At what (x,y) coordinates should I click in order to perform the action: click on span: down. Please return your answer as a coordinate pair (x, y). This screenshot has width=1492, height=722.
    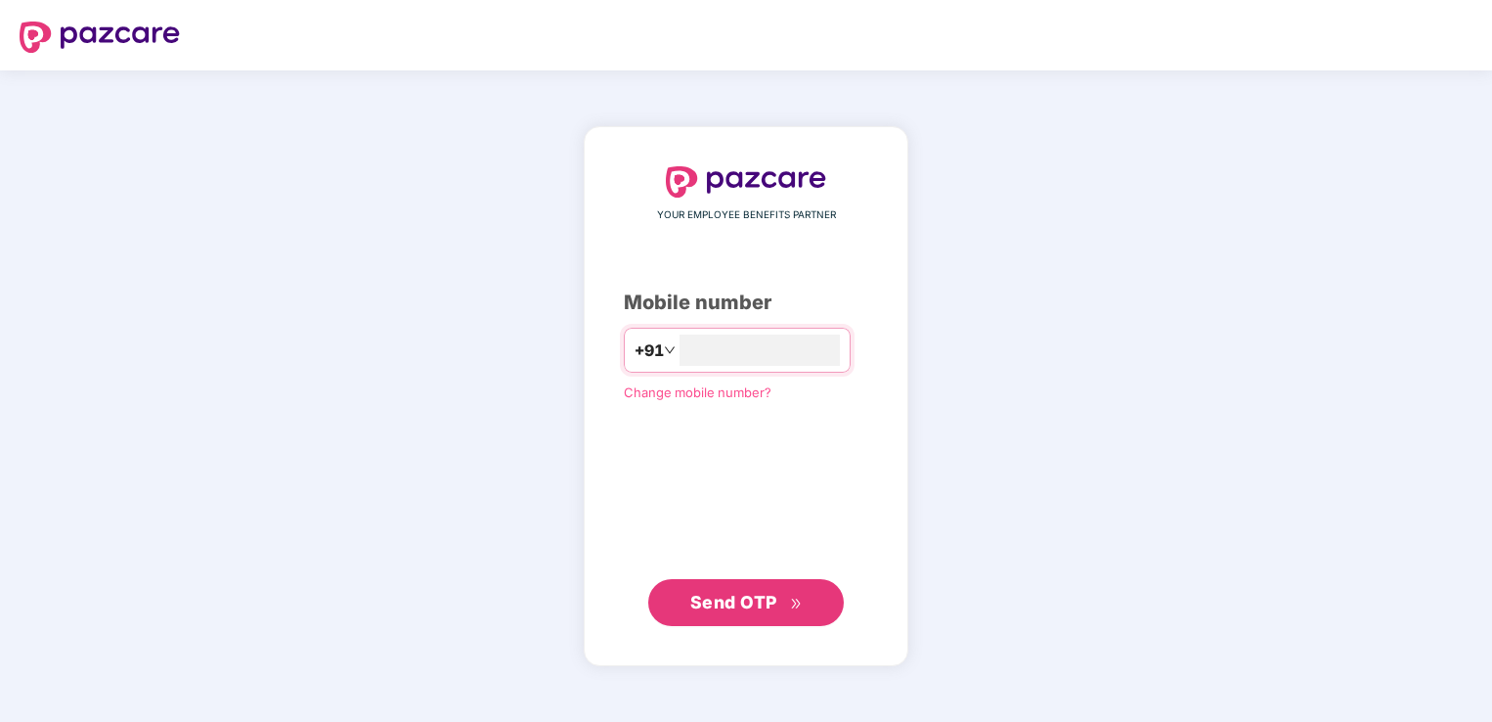
    Looking at the image, I should click on (670, 350).